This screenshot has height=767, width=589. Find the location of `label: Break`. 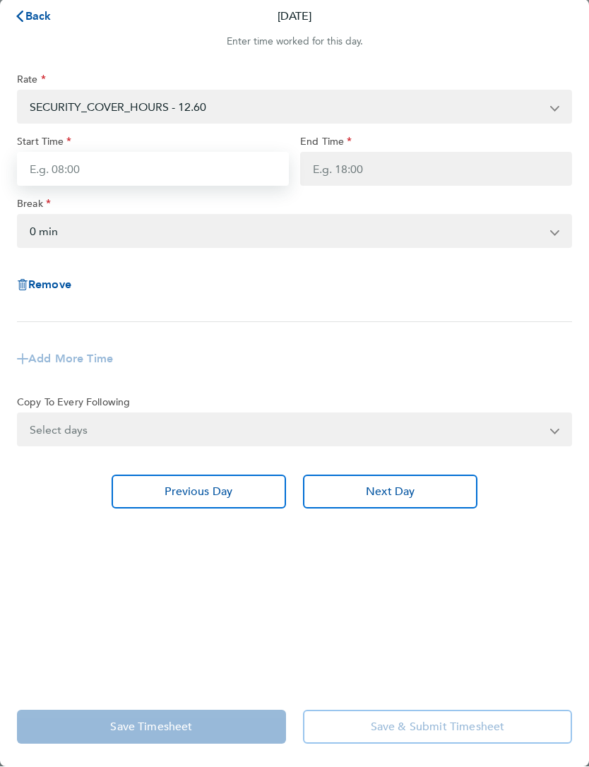

label: Break is located at coordinates (34, 206).